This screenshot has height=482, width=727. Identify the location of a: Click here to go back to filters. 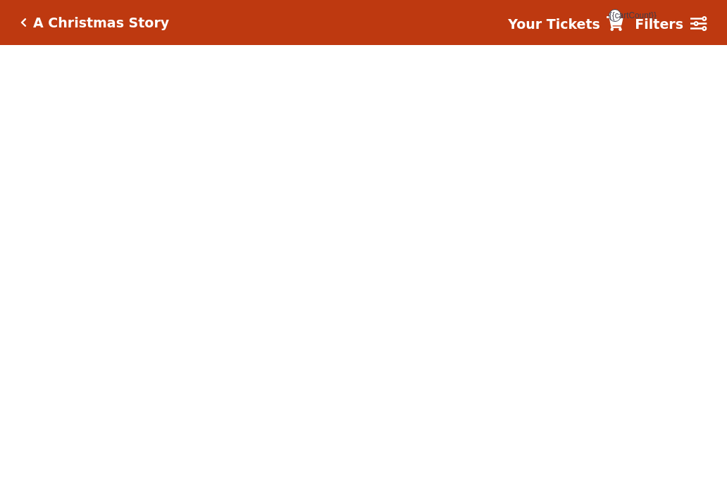
(23, 23).